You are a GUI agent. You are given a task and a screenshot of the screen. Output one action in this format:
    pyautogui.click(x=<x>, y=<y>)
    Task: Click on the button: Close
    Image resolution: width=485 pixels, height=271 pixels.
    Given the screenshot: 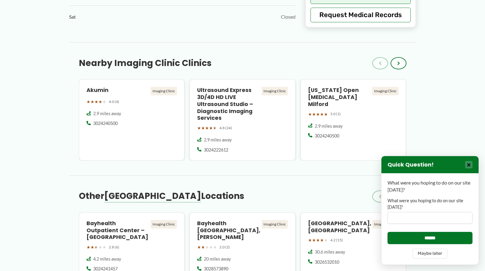 What is the action you would take?
    pyautogui.click(x=469, y=165)
    